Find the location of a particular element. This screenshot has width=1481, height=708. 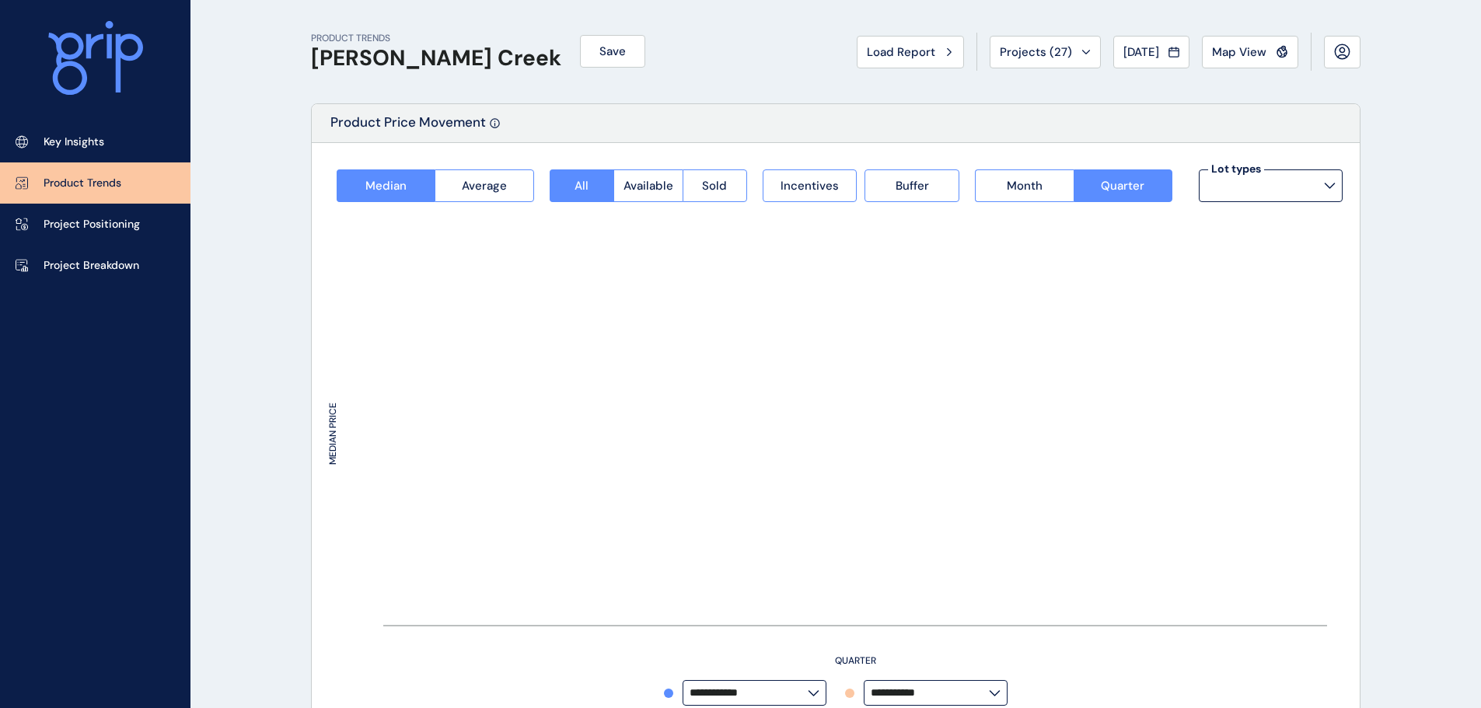

button: Buffer is located at coordinates (912, 186).